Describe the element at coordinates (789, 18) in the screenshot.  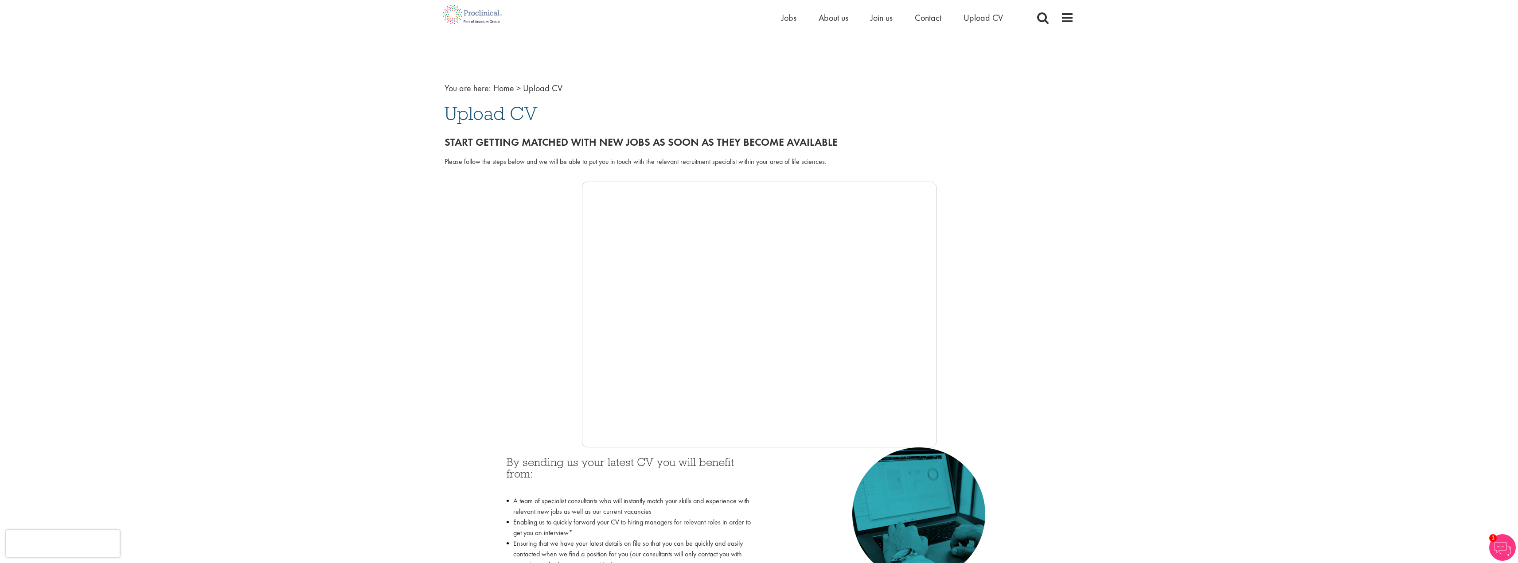
I see `a: Jobs` at that location.